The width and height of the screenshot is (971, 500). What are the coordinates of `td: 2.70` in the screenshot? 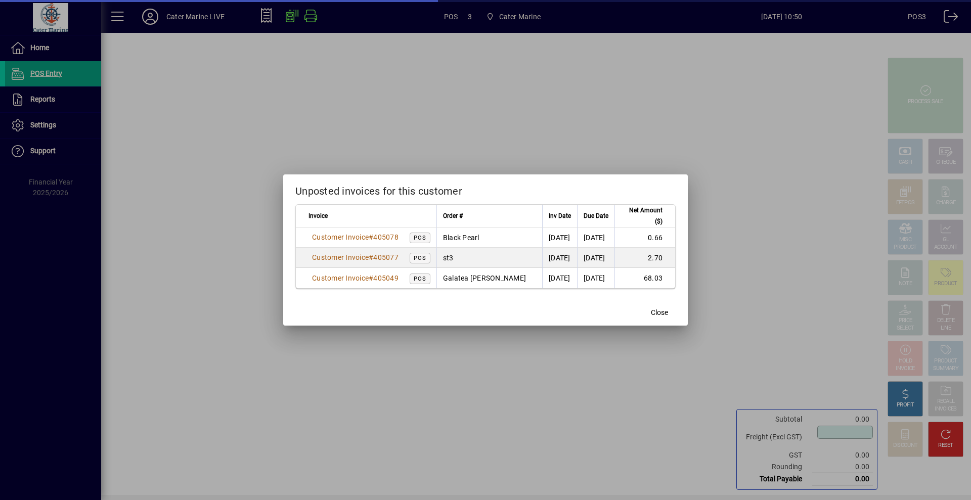 It's located at (645, 258).